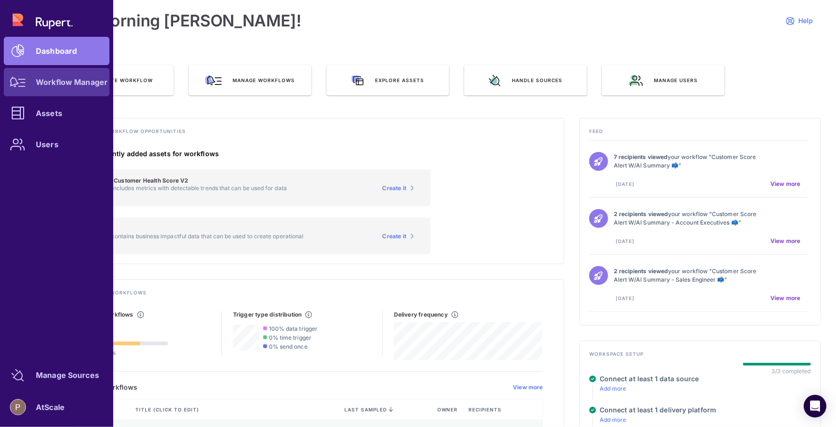  What do you see at coordinates (194, 181) in the screenshot?
I see `h5: Formatted Customer Health Score V2` at bounding box center [194, 181].